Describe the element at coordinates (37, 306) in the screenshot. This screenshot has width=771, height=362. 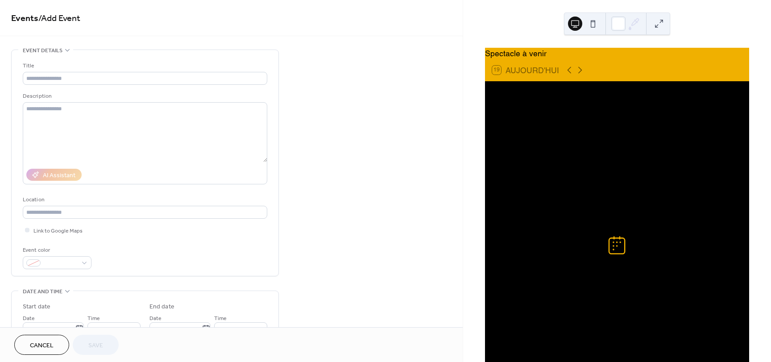
I see `div: Start date` at that location.